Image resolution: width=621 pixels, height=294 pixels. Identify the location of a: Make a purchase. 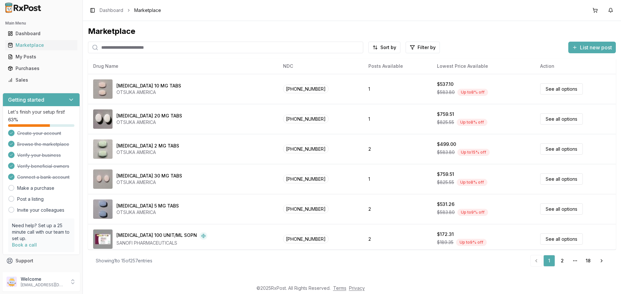
(36, 188).